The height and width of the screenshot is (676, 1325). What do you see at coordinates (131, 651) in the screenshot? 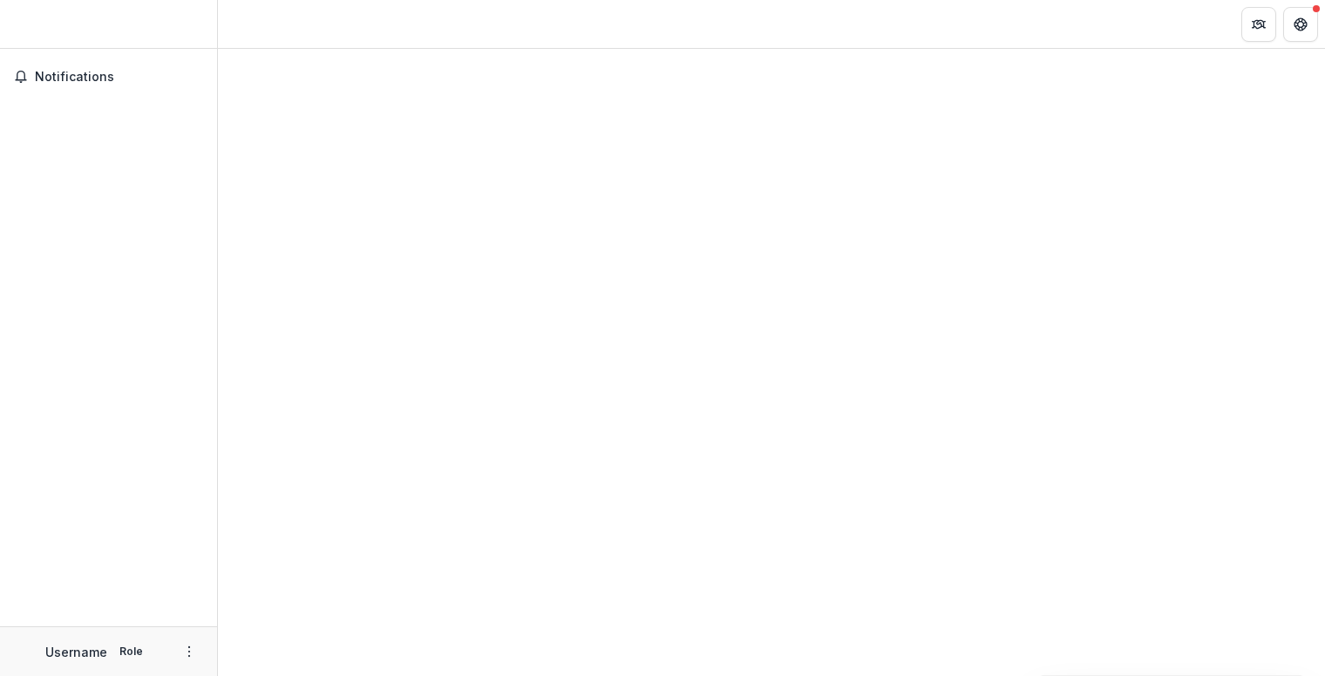
I see `p: Role` at bounding box center [131, 651].